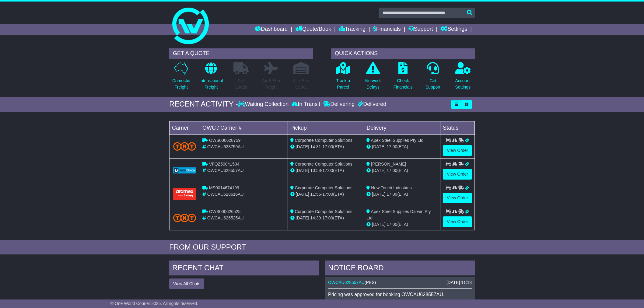 The image size is (644, 308). Describe the element at coordinates (346, 283) in the screenshot. I see `a: OWCAU628557AU` at that location.